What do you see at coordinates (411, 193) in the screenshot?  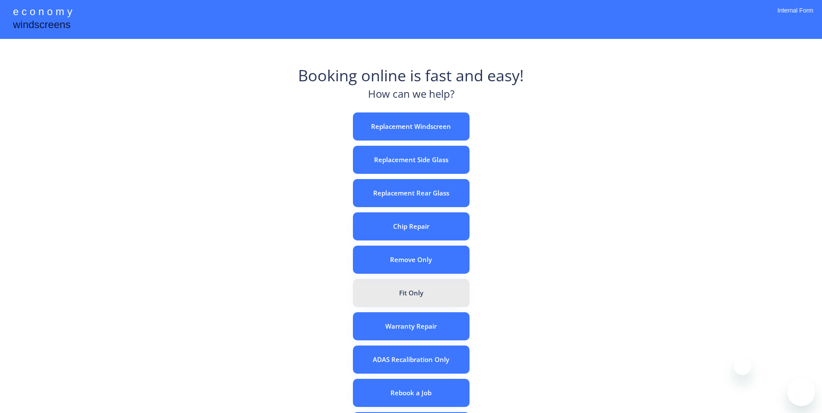 I see `button: Replacement Rear Glass` at bounding box center [411, 193].